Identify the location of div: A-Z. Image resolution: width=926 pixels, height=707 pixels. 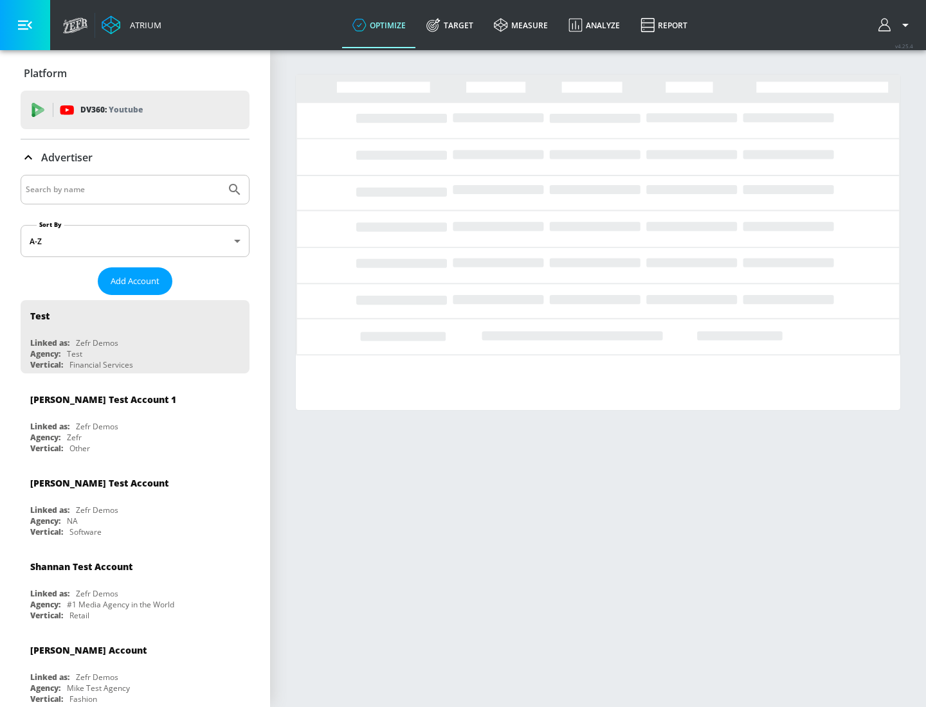
(135, 241).